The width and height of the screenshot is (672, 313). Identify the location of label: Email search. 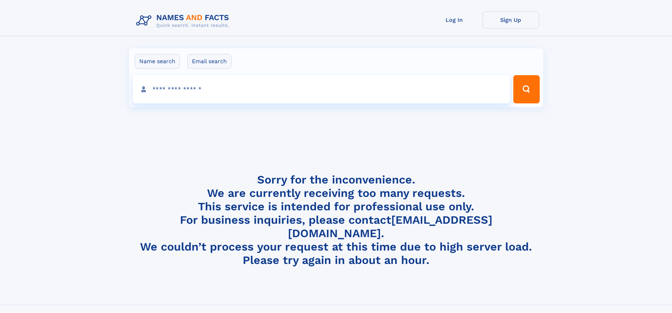
(209, 61).